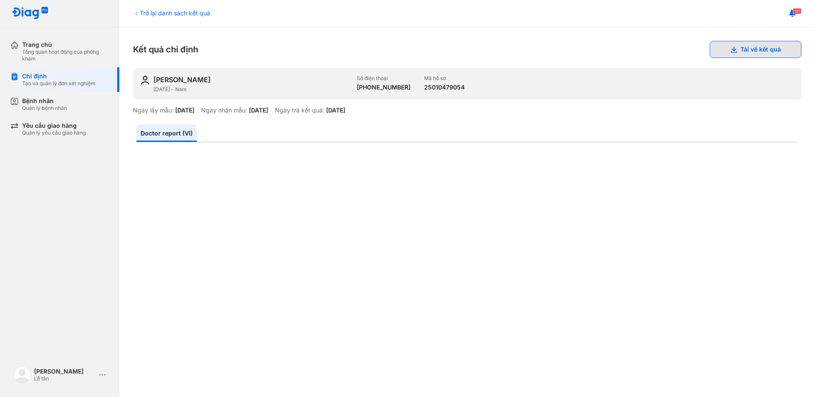 Image resolution: width=815 pixels, height=397 pixels. I want to click on img: user-icon, so click(145, 80).